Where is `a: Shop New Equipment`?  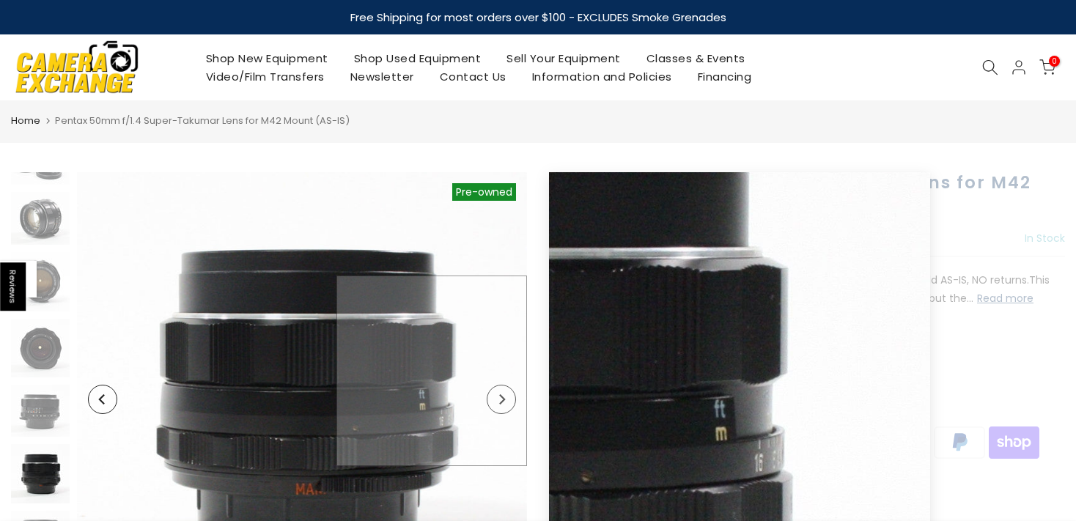
a: Shop New Equipment is located at coordinates (267, 58).